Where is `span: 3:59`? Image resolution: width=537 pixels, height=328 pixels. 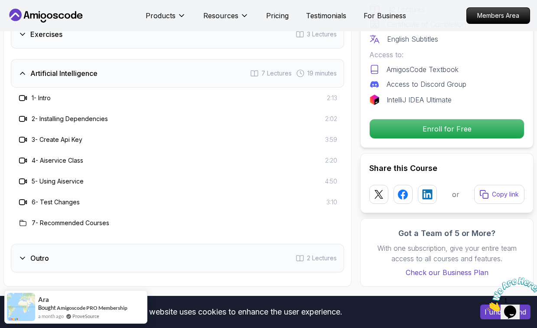
span: 3:59 is located at coordinates (331, 140).